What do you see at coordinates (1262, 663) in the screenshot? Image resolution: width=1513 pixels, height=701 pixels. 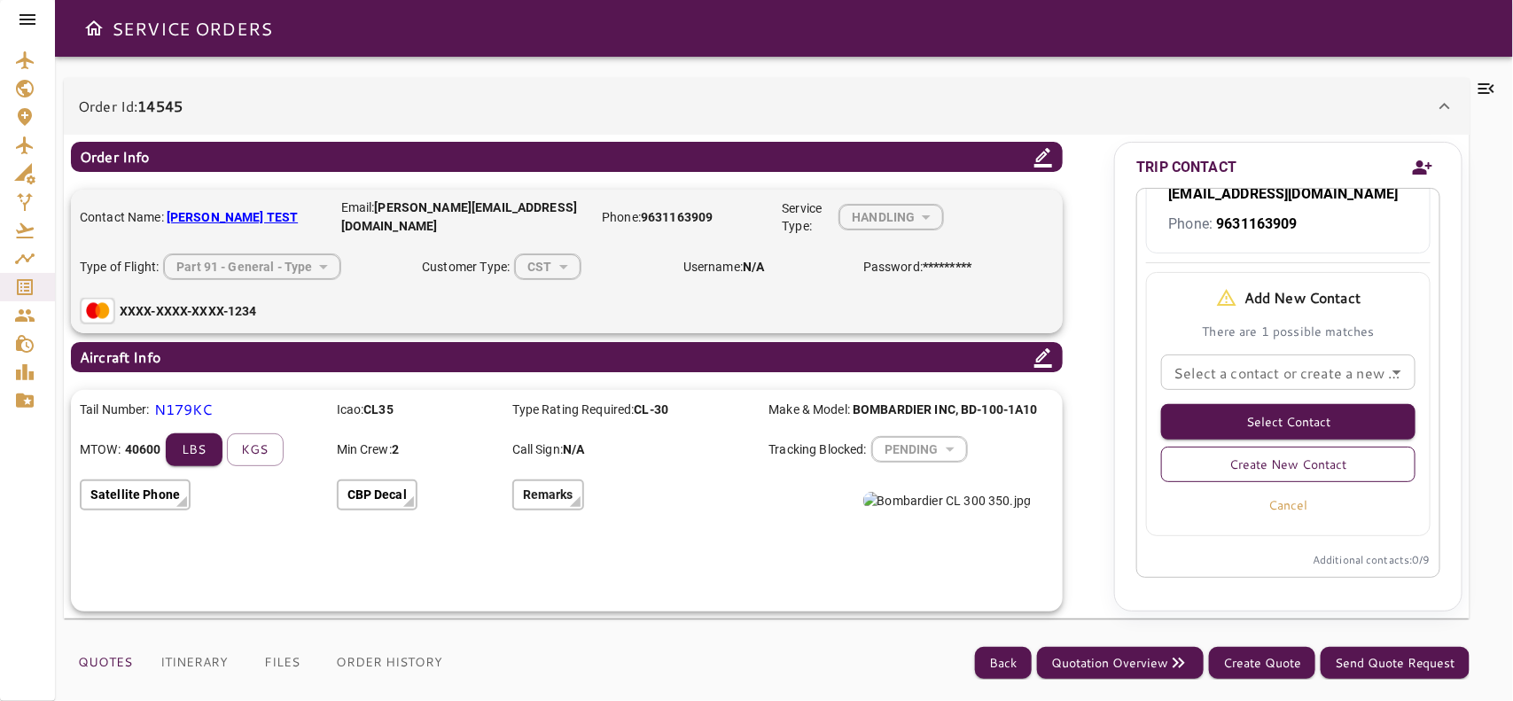 I see `button: Create Quote` at bounding box center [1262, 663].